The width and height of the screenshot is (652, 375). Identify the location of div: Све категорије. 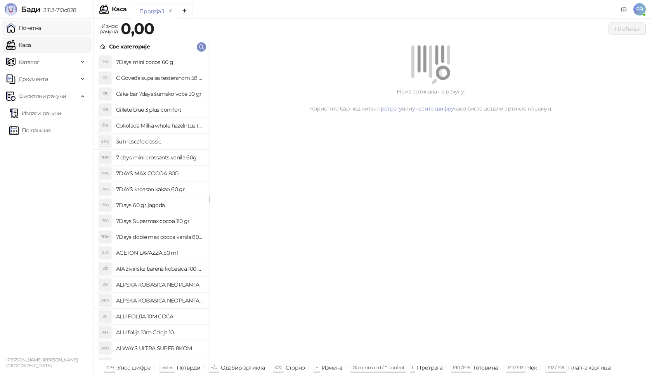
(129, 47).